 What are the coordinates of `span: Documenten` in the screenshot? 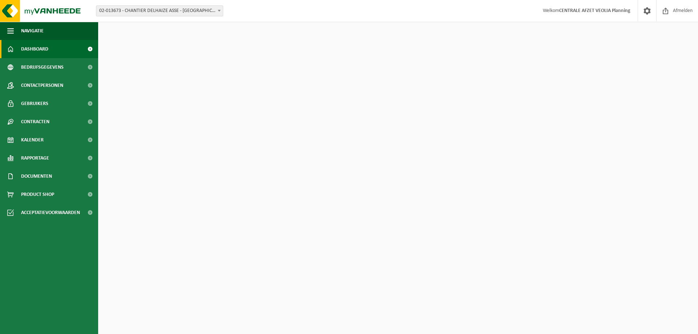 It's located at (36, 176).